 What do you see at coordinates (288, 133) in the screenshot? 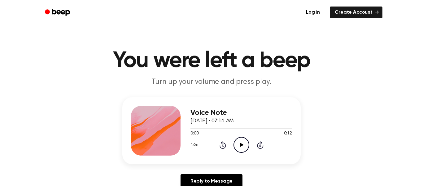
I see `span: 0:12` at bounding box center [288, 133].